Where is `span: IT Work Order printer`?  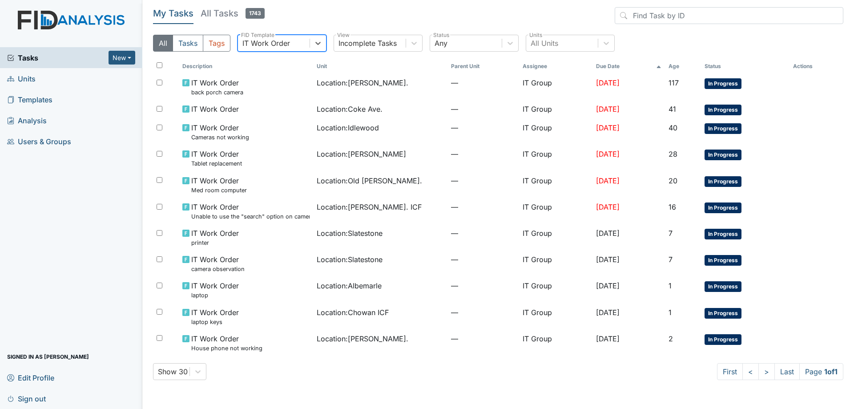 span: IT Work Order printer is located at coordinates (215, 237).